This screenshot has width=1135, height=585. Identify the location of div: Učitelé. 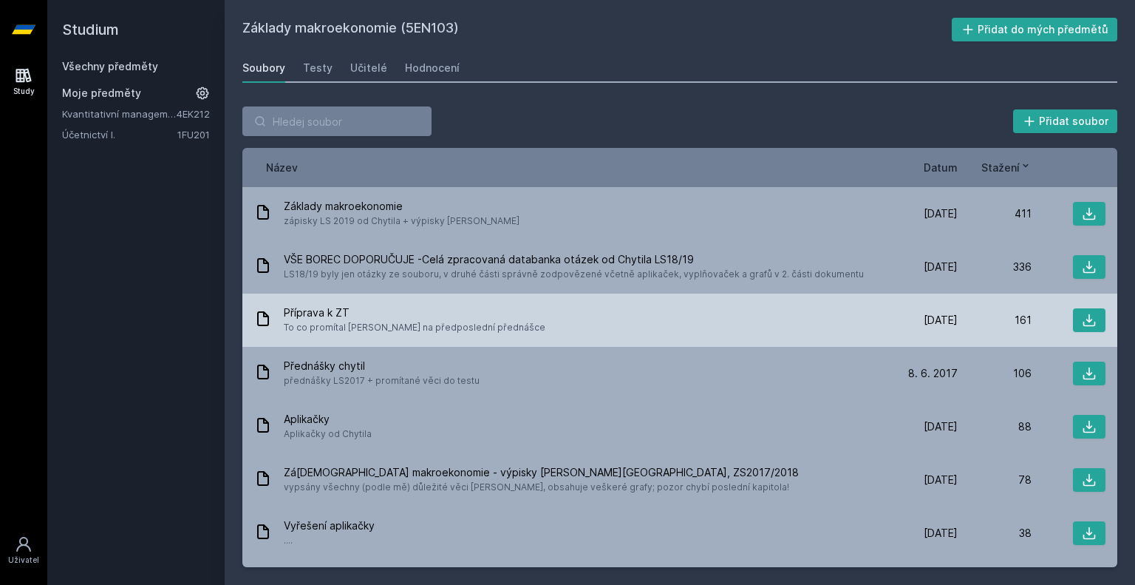
(369, 68).